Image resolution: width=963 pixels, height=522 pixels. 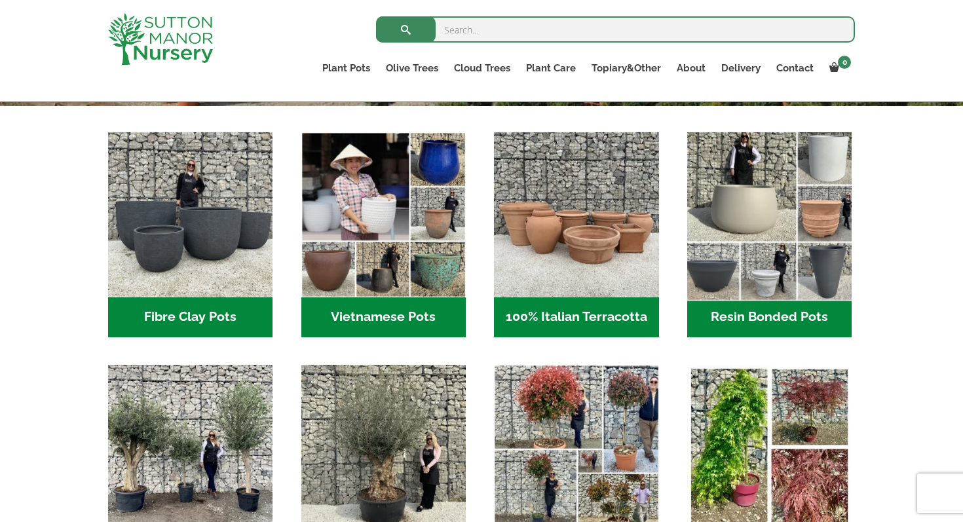 What do you see at coordinates (576, 234) in the screenshot?
I see `a: Visit product category 100% Italian Terracotta` at bounding box center [576, 234].